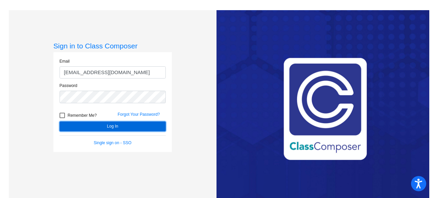 The image size is (433, 198). What do you see at coordinates (139, 114) in the screenshot?
I see `a: Forgot Your Password?` at bounding box center [139, 114].